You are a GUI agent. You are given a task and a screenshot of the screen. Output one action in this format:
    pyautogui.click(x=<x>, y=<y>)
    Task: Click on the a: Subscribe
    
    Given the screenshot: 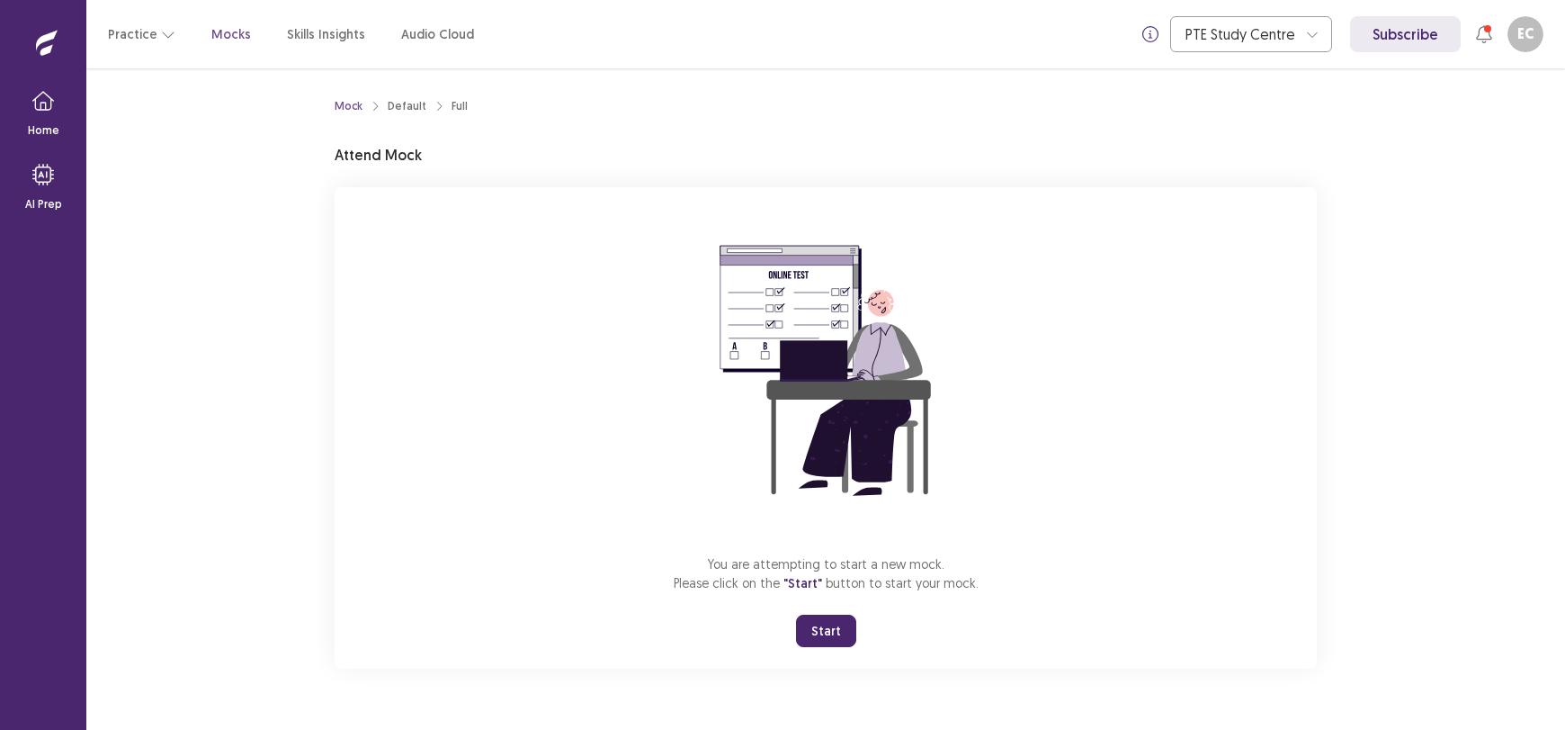 What is the action you would take?
    pyautogui.click(x=1405, y=34)
    